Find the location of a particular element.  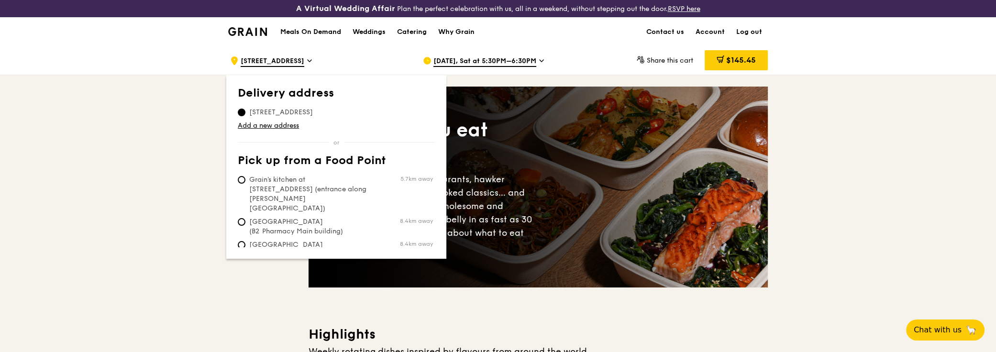

div: Weddings is located at coordinates (369, 32).